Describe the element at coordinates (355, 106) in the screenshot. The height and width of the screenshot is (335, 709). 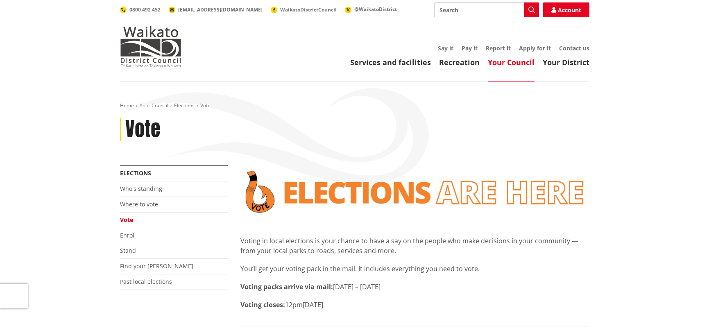
I see `nav: breadcrumb` at that location.